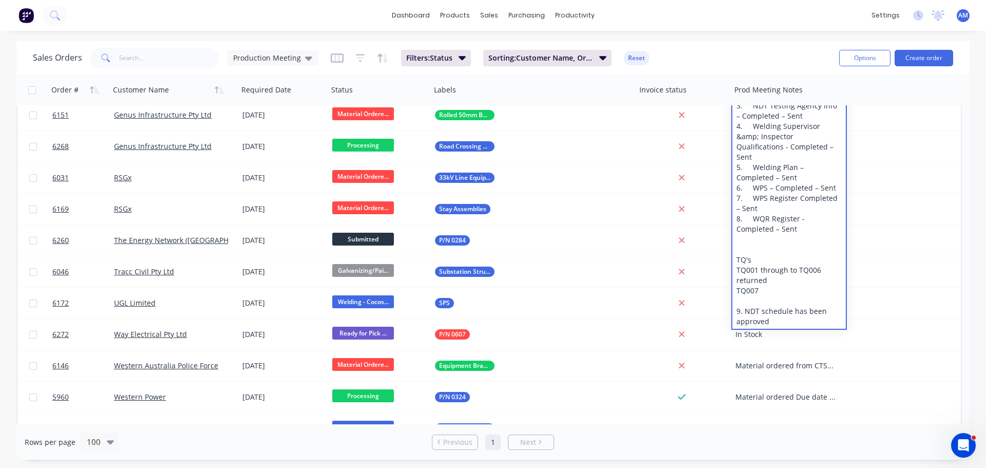 This screenshot has width=986, height=468. What do you see at coordinates (61, 178) in the screenshot?
I see `span: 6031` at bounding box center [61, 178].